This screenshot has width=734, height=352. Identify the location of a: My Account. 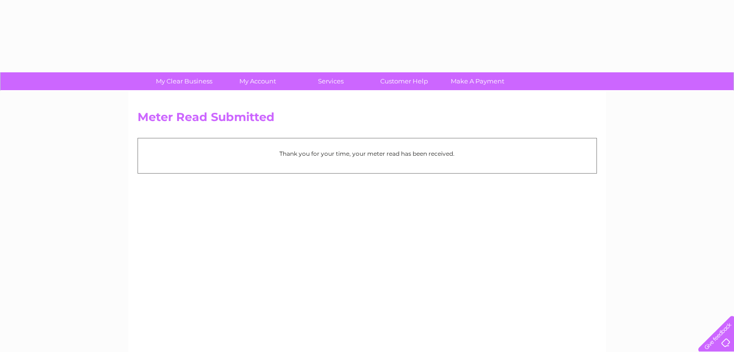
(257, 81).